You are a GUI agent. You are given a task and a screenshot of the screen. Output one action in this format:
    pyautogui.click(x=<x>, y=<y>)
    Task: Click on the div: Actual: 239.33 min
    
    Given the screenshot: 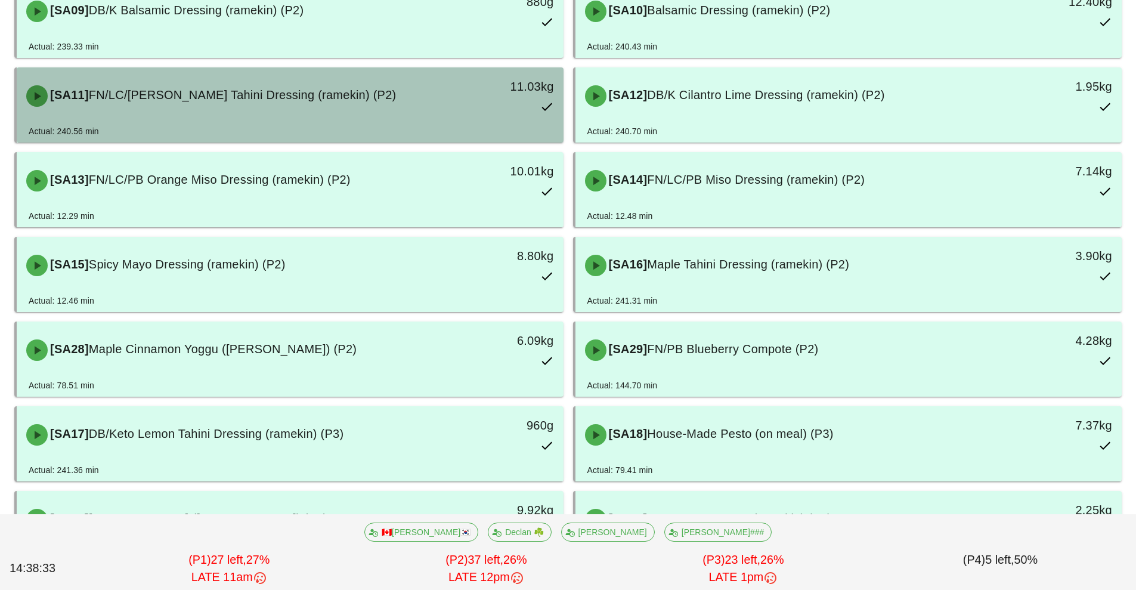 What is the action you would take?
    pyautogui.click(x=64, y=47)
    